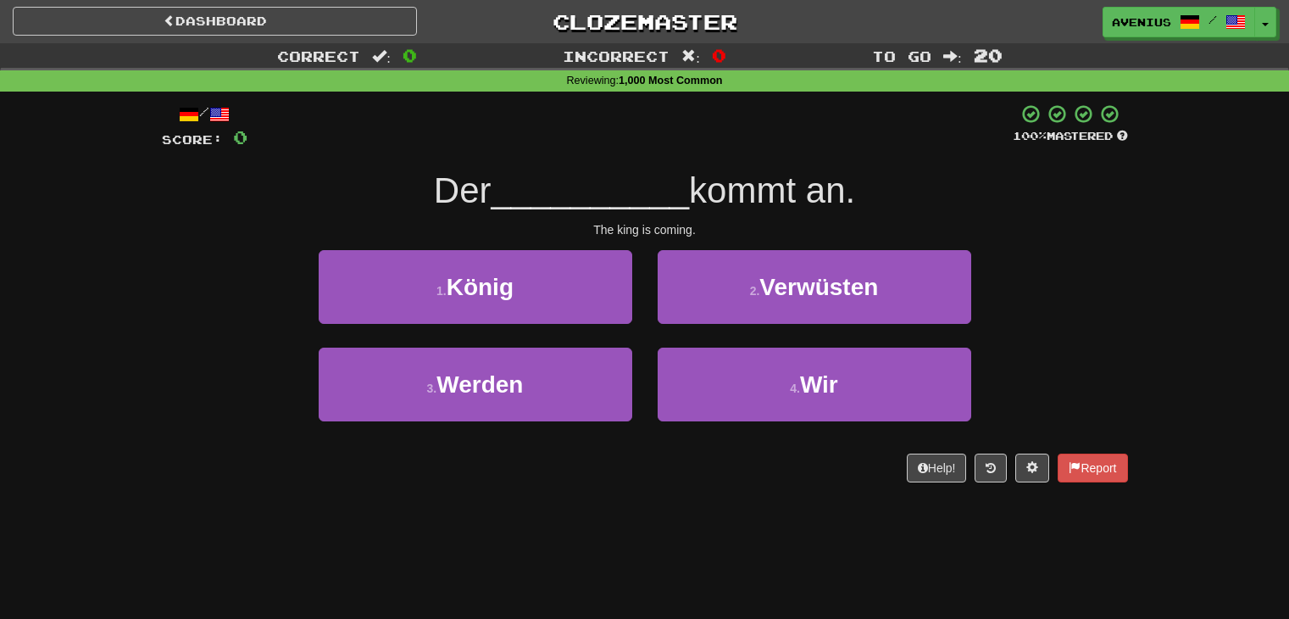 This screenshot has width=1289, height=619. I want to click on button: 3.Werden, so click(475, 384).